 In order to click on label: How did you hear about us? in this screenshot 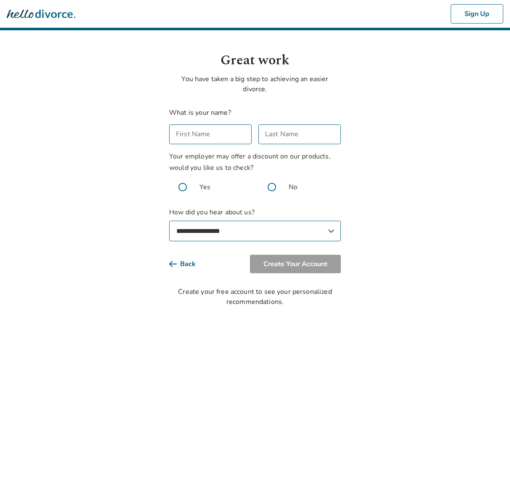, I will do `click(255, 224)`.